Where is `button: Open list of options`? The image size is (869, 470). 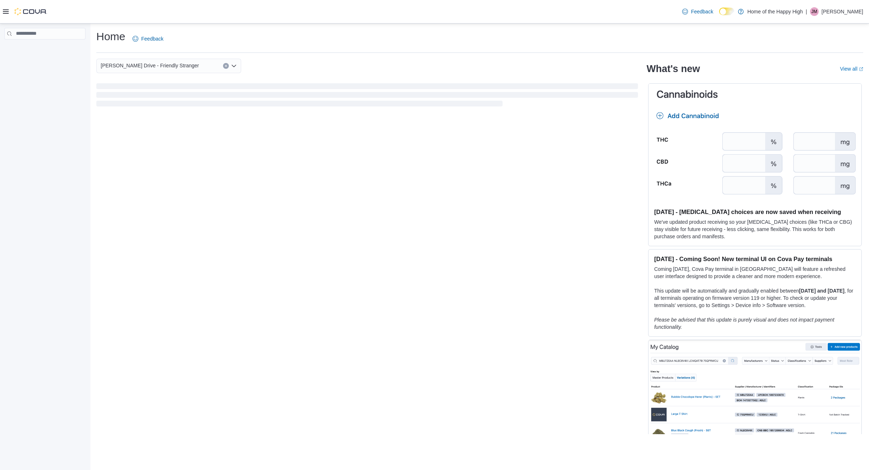
button: Open list of options is located at coordinates (234, 66).